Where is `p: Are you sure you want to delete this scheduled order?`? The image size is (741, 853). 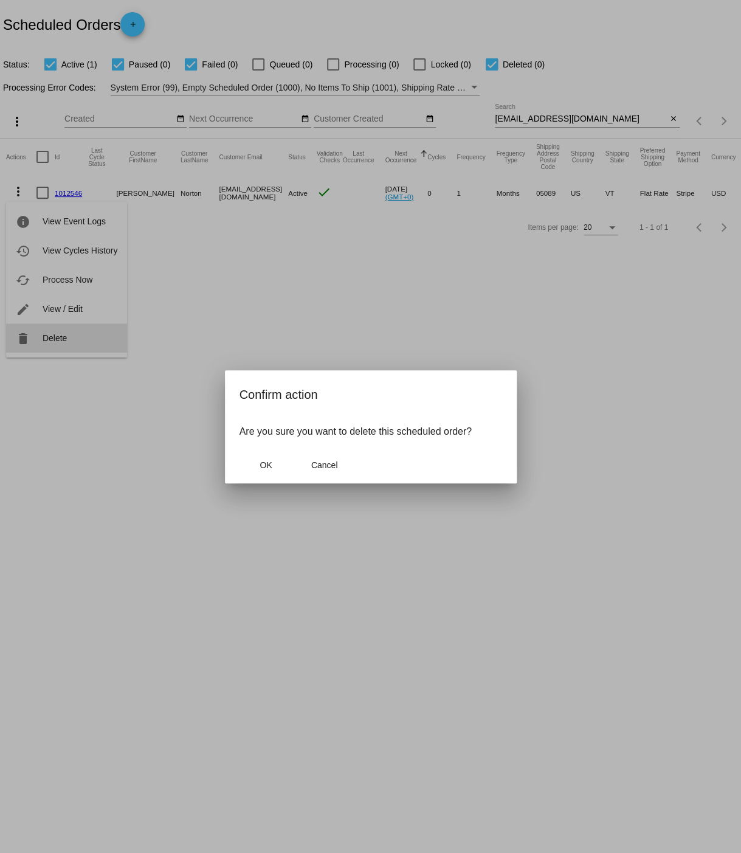
p: Are you sure you want to delete this scheduled order? is located at coordinates (371, 432).